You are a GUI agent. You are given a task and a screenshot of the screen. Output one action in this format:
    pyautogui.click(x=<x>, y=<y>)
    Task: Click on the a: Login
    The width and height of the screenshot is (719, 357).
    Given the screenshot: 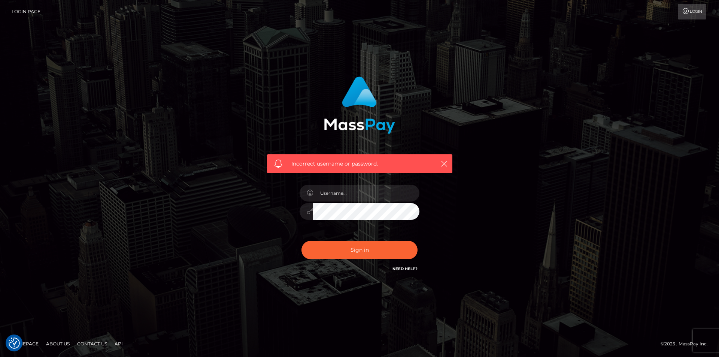 What is the action you would take?
    pyautogui.click(x=692, y=12)
    